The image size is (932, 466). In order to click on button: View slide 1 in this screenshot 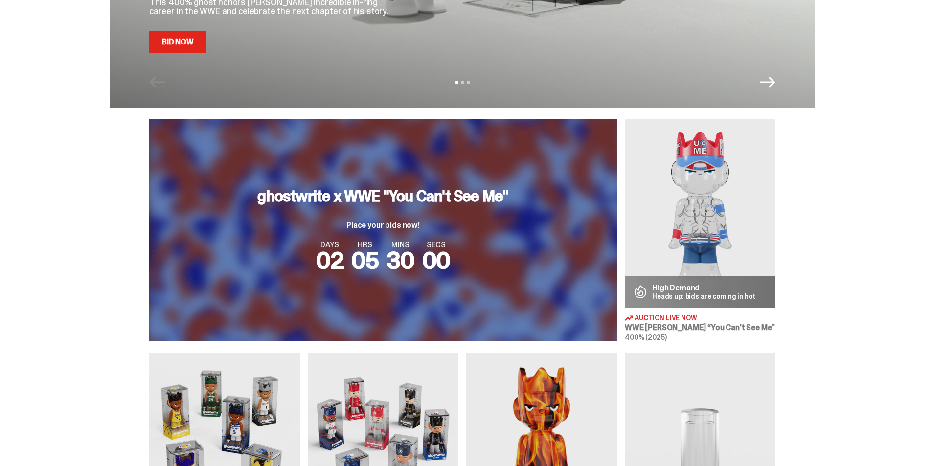, I will do `click(456, 82)`.